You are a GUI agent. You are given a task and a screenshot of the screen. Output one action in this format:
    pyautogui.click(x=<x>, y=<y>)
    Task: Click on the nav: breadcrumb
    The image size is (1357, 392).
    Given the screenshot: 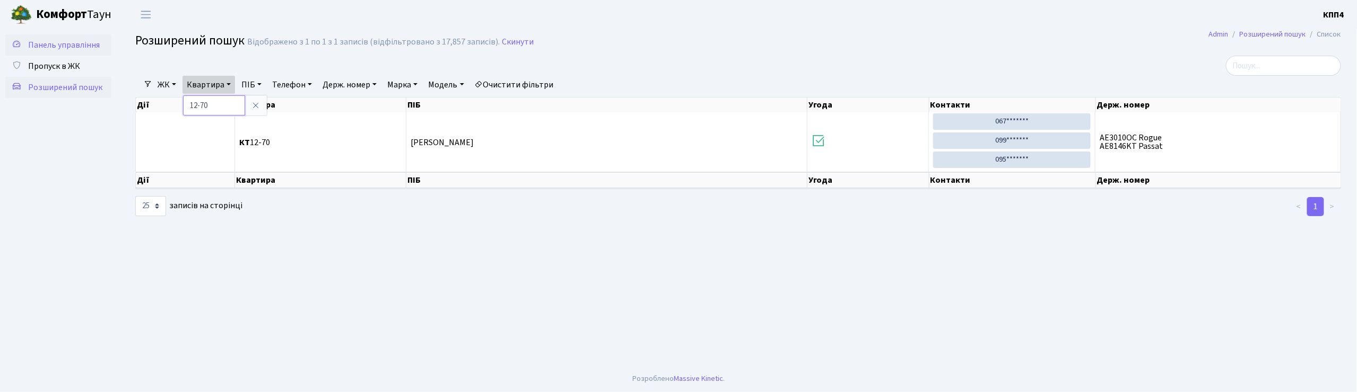 What is the action you would take?
    pyautogui.click(x=1274, y=34)
    